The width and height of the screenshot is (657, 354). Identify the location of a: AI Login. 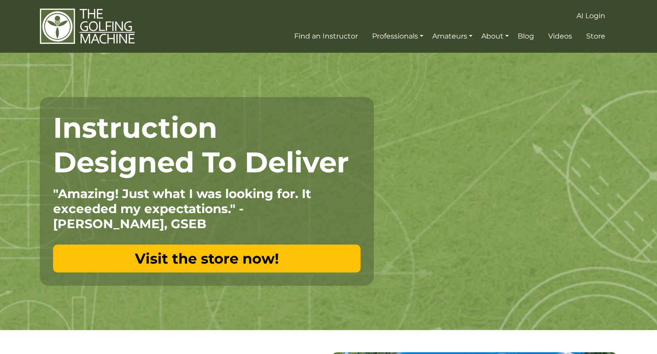
(591, 16).